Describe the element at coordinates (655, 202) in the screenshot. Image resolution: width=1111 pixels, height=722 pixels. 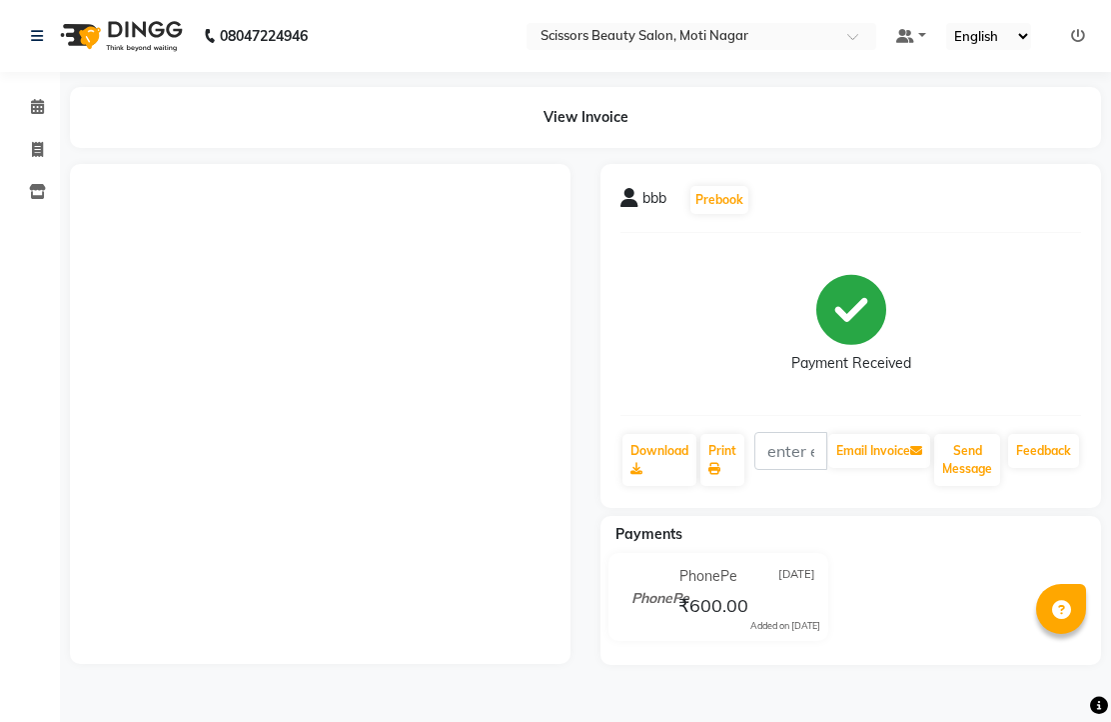
I see `span: bbb` at that location.